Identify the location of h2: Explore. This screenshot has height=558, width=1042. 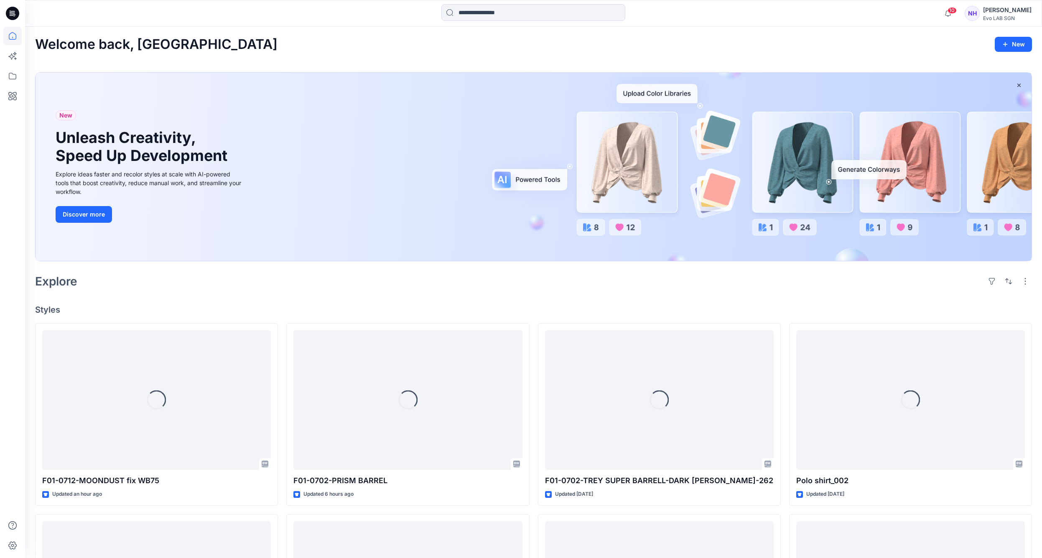
(56, 281).